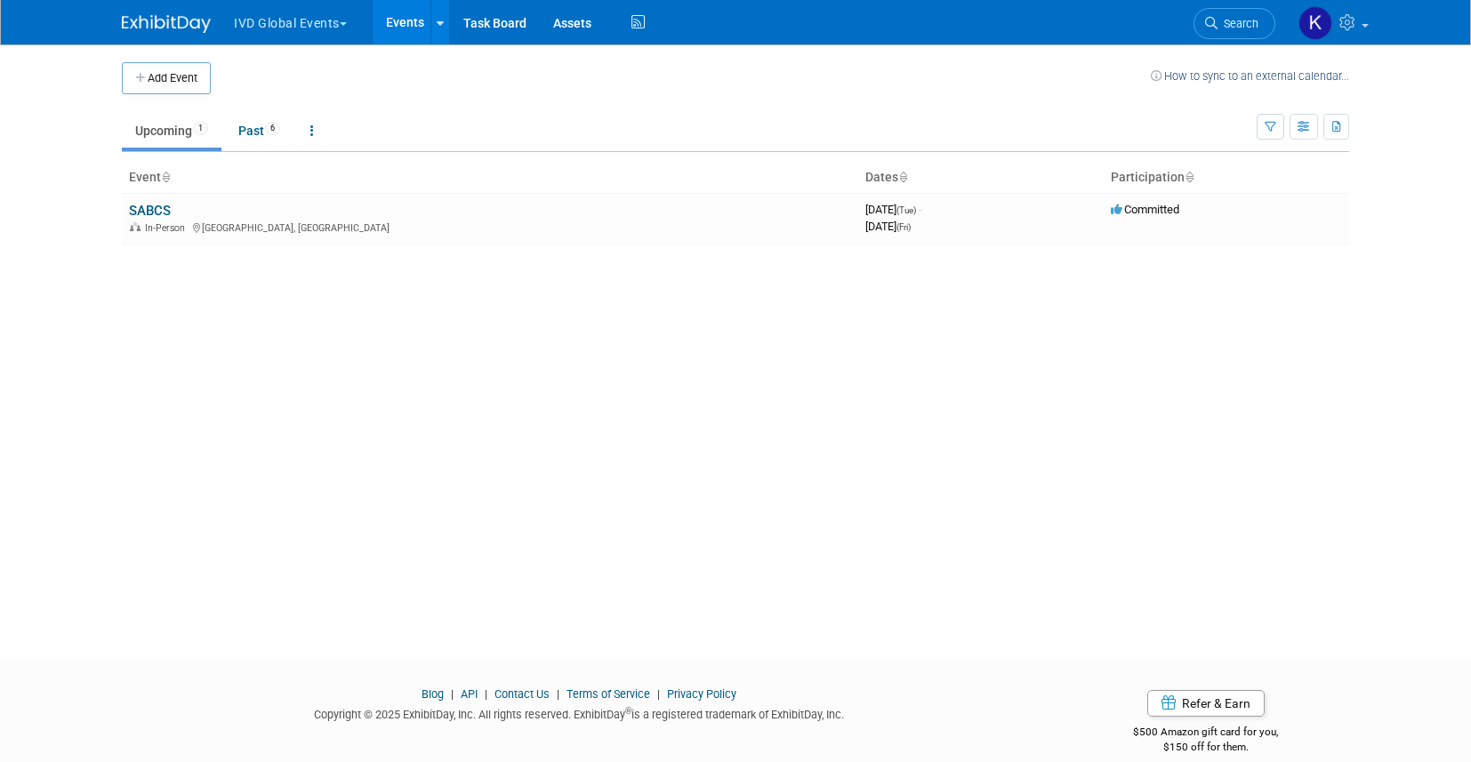  Describe the element at coordinates (1144, 209) in the screenshot. I see `span: Committed` at that location.